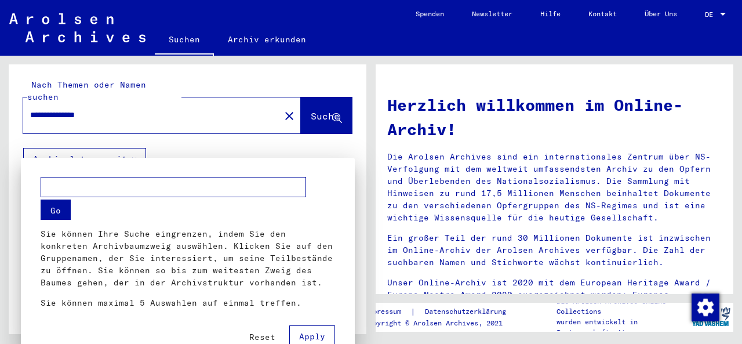  I want to click on span: Reset, so click(262, 336).